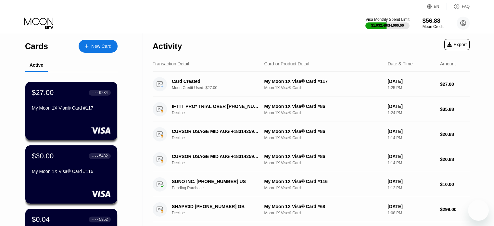 This screenshot has width=494, height=226. I want to click on div: Visa Monthly Spend Limit, so click(387, 19).